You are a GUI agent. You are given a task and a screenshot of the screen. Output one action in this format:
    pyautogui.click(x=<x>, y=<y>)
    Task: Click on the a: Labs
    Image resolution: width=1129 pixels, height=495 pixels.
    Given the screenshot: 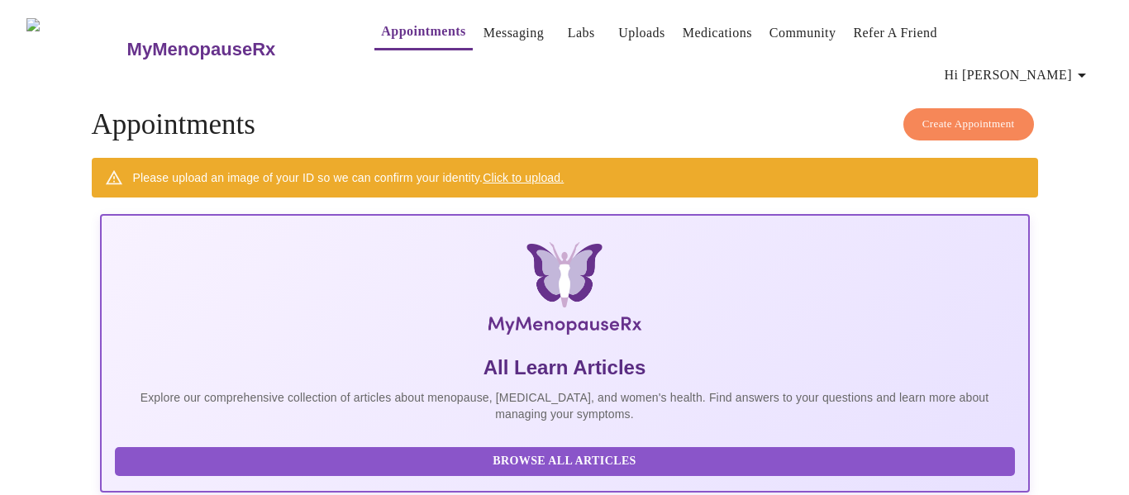 What is the action you would take?
    pyautogui.click(x=581, y=33)
    